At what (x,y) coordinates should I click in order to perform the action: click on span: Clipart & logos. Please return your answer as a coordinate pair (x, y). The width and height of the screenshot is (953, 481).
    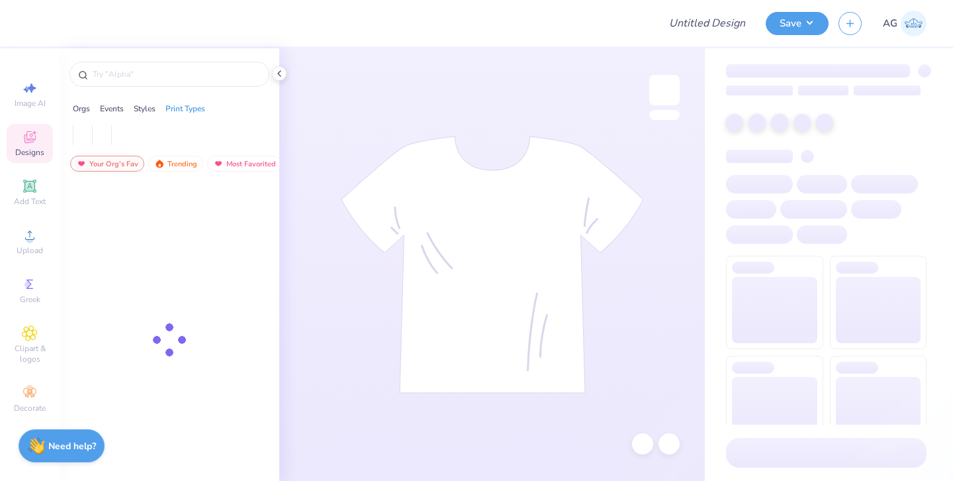
    Looking at the image, I should click on (30, 354).